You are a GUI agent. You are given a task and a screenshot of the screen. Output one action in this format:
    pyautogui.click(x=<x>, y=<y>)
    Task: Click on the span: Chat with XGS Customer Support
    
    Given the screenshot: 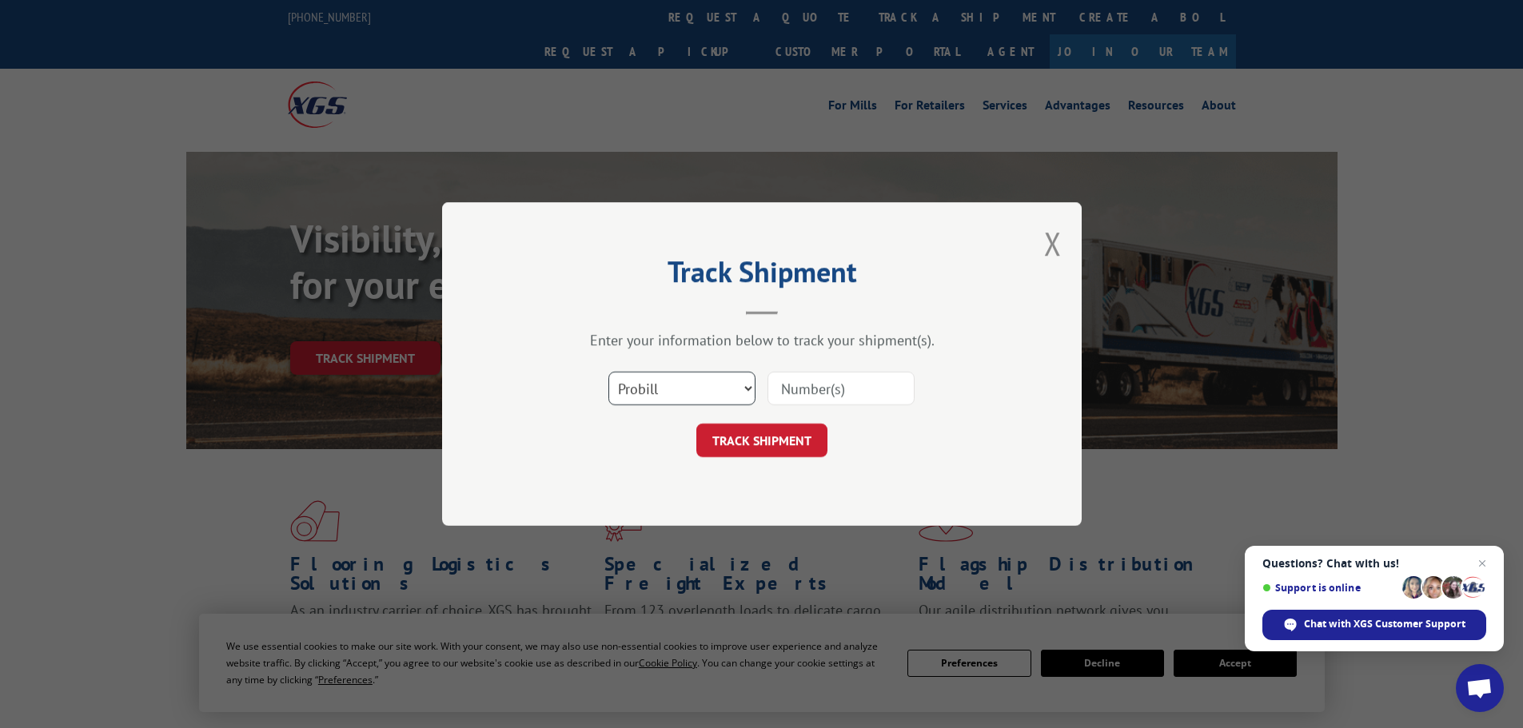 What is the action you would take?
    pyautogui.click(x=1384, y=624)
    